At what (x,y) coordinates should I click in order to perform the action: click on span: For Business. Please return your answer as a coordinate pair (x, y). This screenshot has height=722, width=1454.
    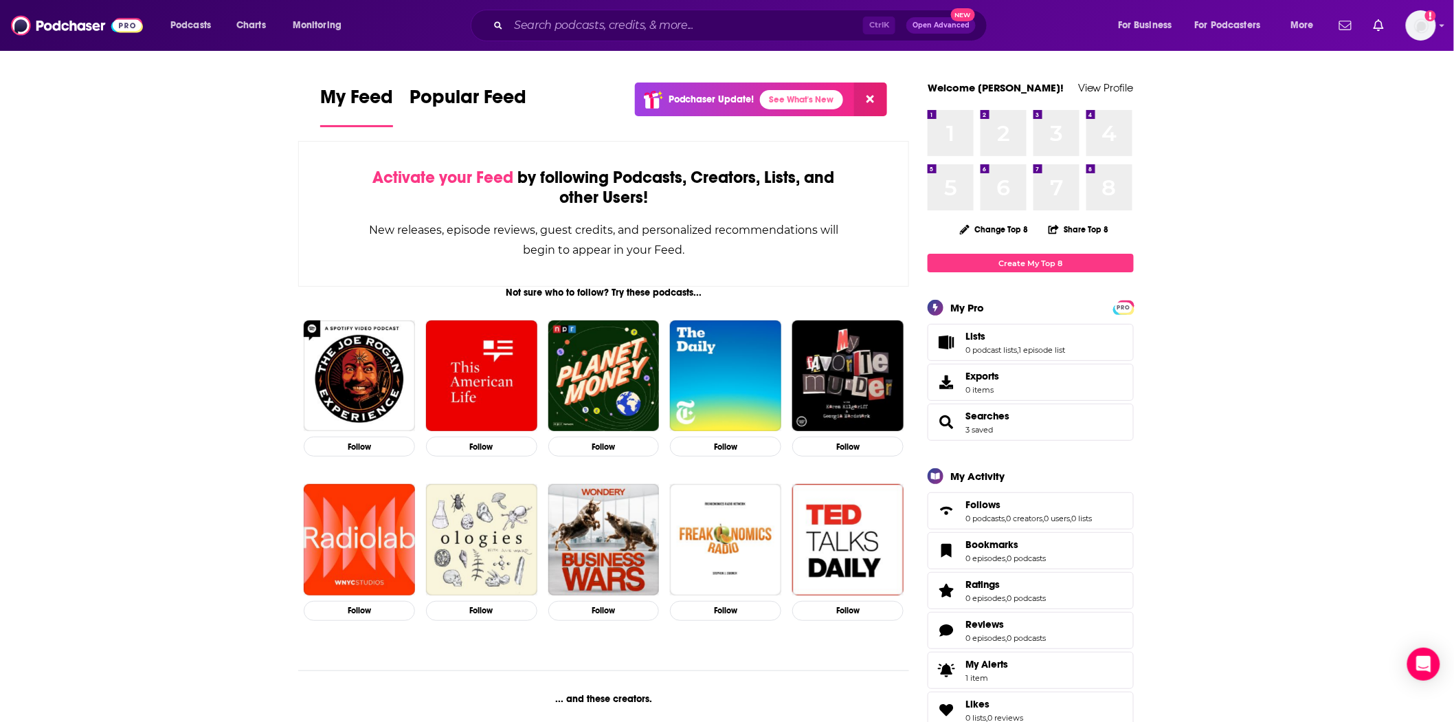
    Looking at the image, I should click on (1145, 25).